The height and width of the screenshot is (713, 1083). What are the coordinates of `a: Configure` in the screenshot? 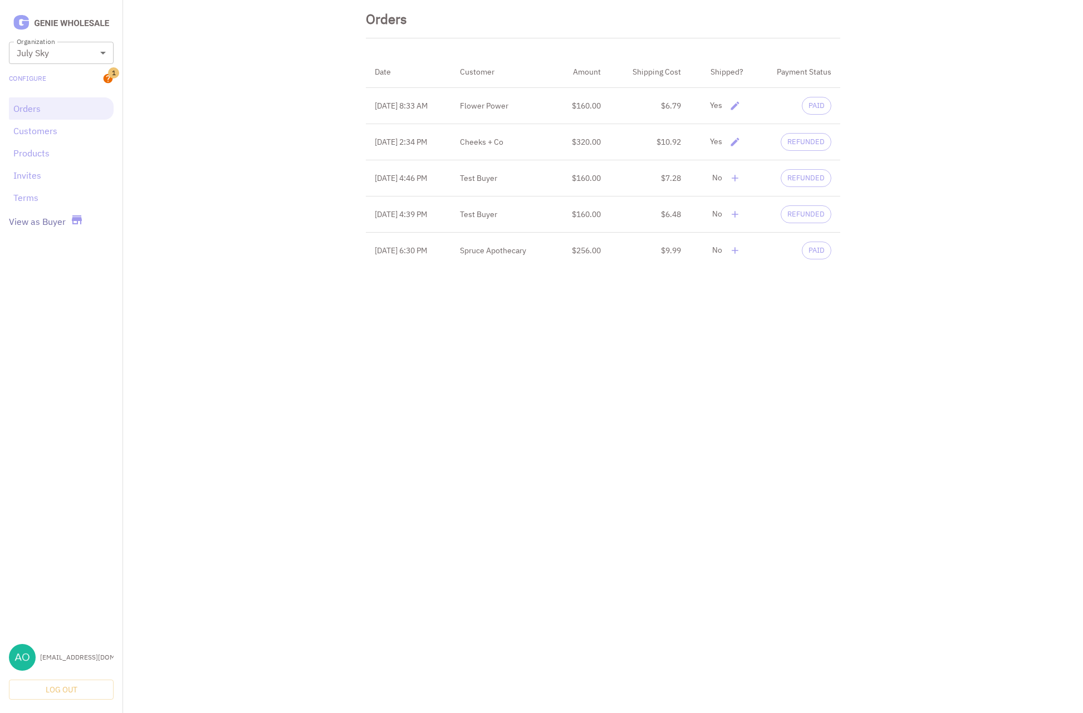 It's located at (27, 79).